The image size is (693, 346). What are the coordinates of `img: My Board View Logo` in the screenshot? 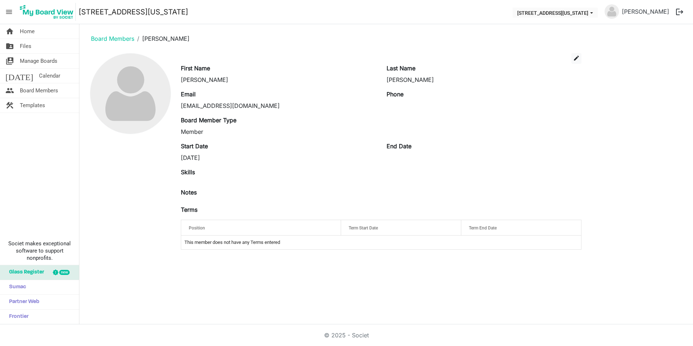 It's located at (47, 12).